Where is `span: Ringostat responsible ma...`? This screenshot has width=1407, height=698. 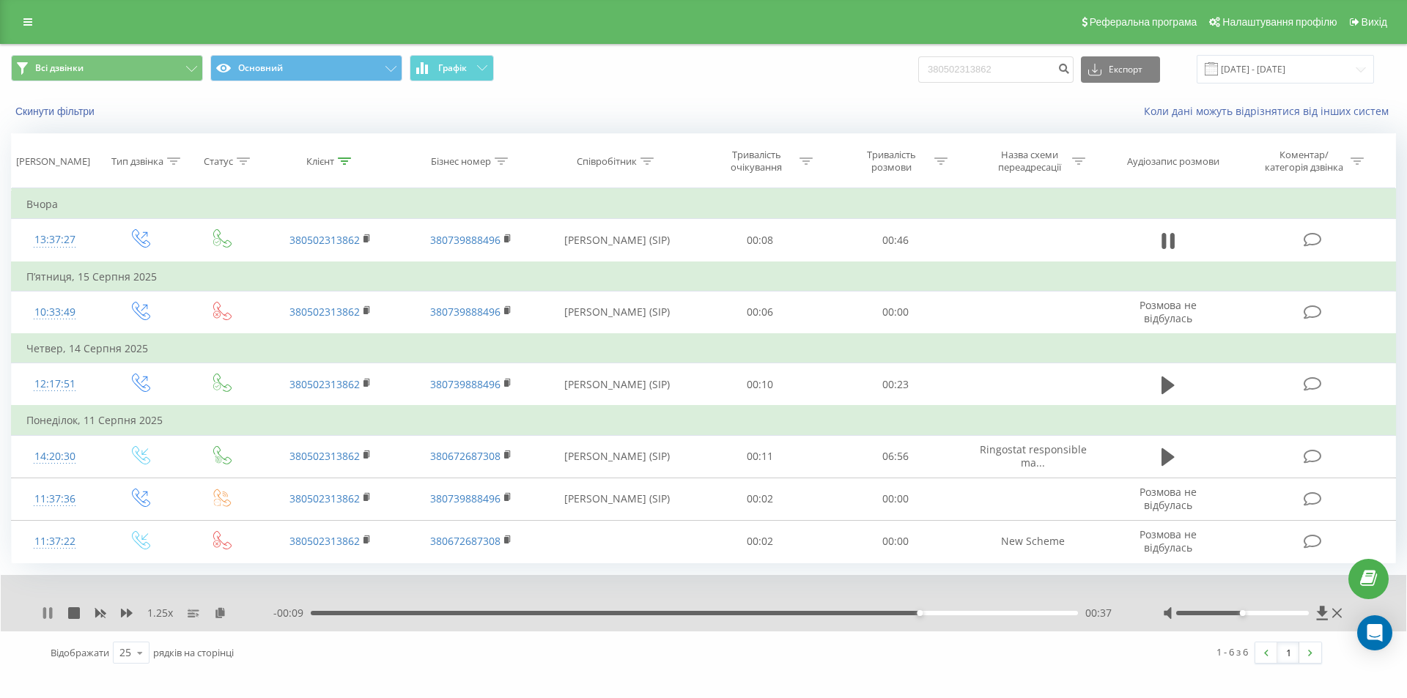
span: Ringostat responsible ma... is located at coordinates (1033, 456).